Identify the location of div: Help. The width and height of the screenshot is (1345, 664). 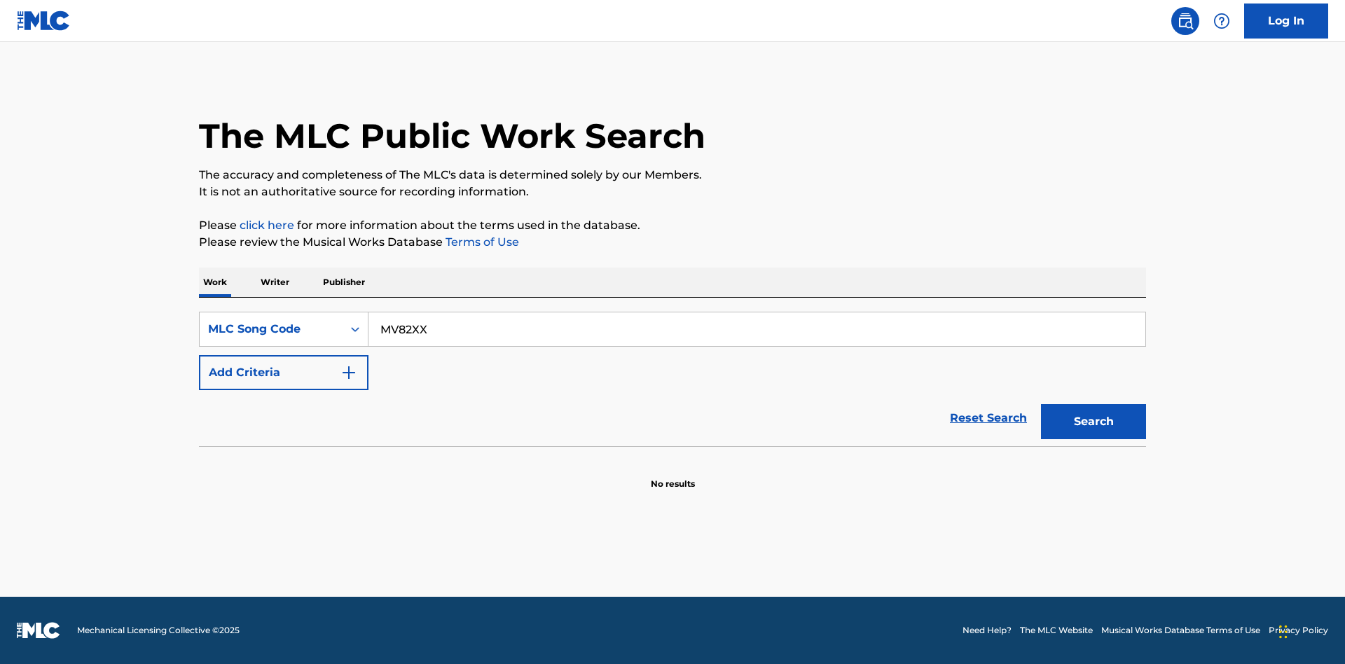
(1222, 21).